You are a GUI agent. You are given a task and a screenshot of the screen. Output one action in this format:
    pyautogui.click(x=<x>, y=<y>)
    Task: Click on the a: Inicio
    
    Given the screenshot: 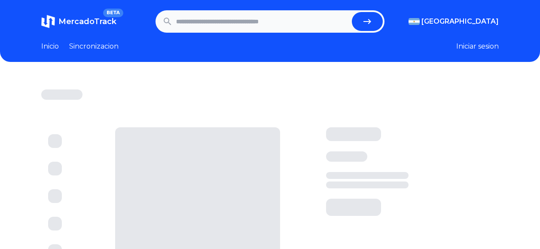 What is the action you would take?
    pyautogui.click(x=50, y=46)
    